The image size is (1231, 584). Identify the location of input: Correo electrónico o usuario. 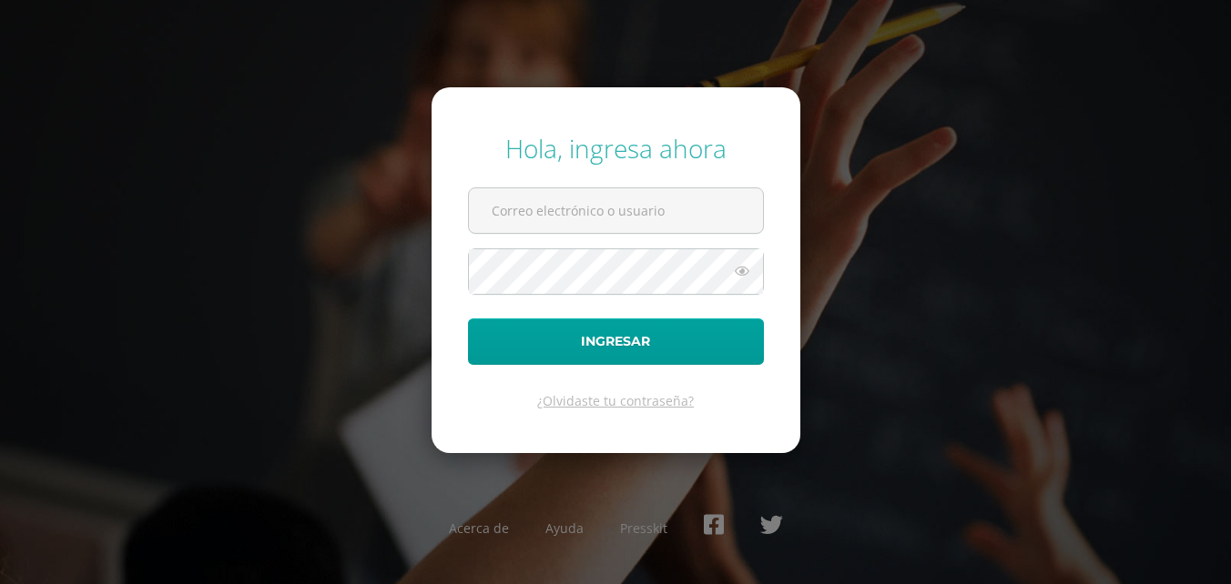
(615, 210).